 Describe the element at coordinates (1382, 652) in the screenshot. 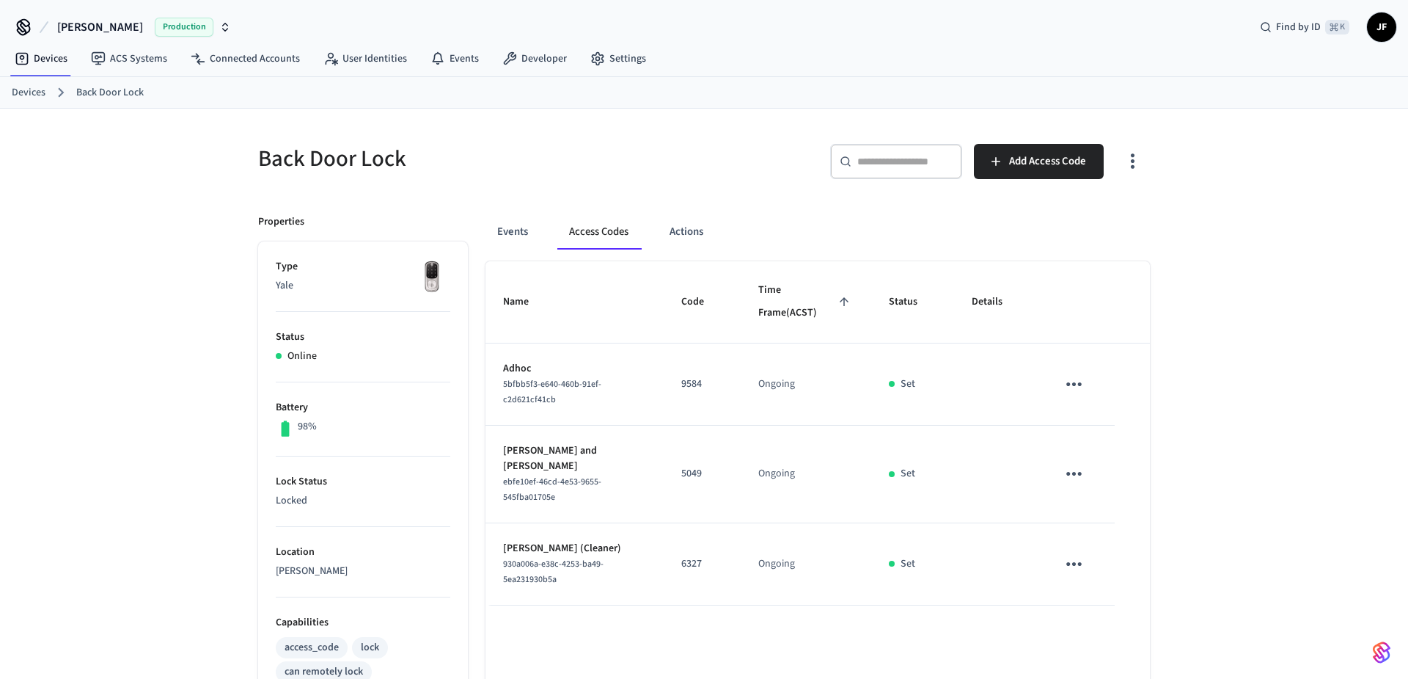

I see `img: SeamLogoGradient.69752ec5.svg` at that location.